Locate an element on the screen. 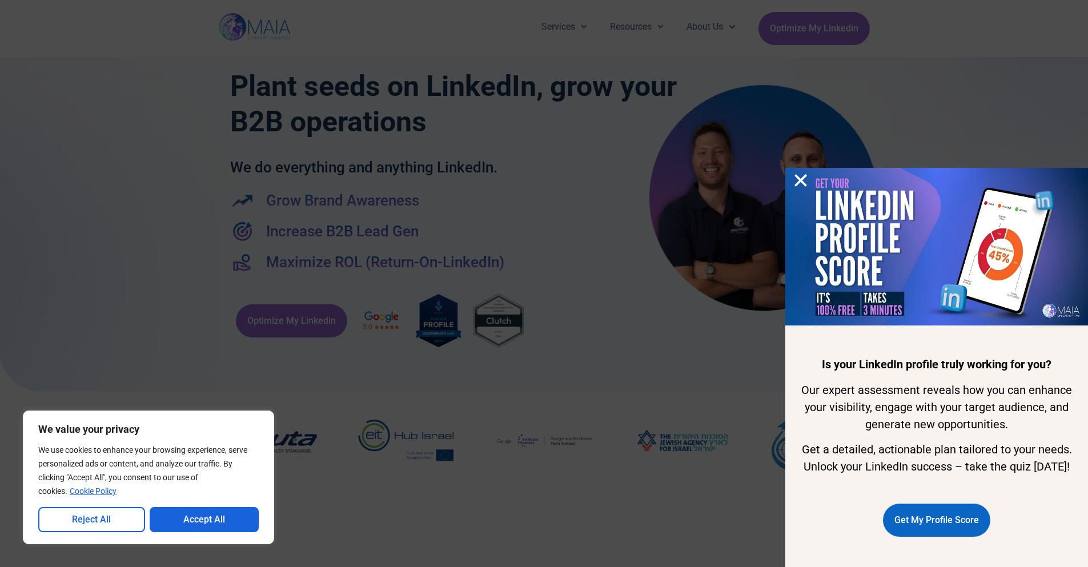  b: Is your LinkedIn profile truly working for you? is located at coordinates (937, 365).